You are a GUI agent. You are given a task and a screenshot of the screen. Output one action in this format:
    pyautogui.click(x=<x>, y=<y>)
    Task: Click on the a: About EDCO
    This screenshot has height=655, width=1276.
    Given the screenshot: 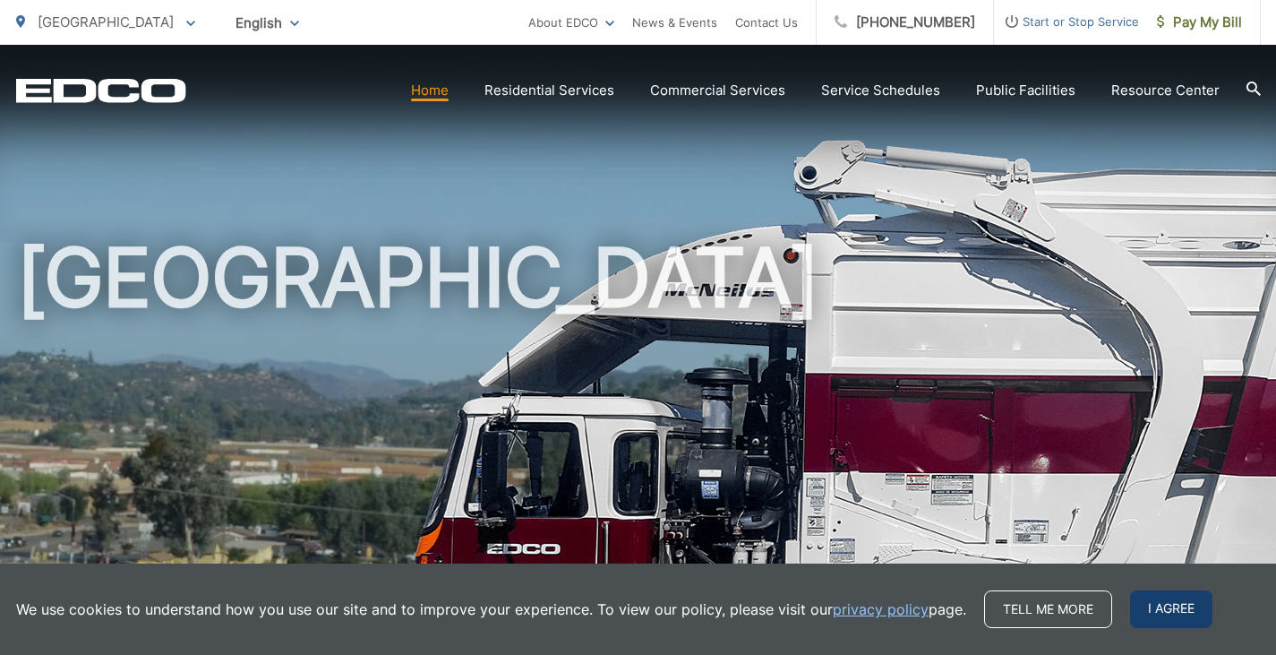 What is the action you would take?
    pyautogui.click(x=571, y=22)
    